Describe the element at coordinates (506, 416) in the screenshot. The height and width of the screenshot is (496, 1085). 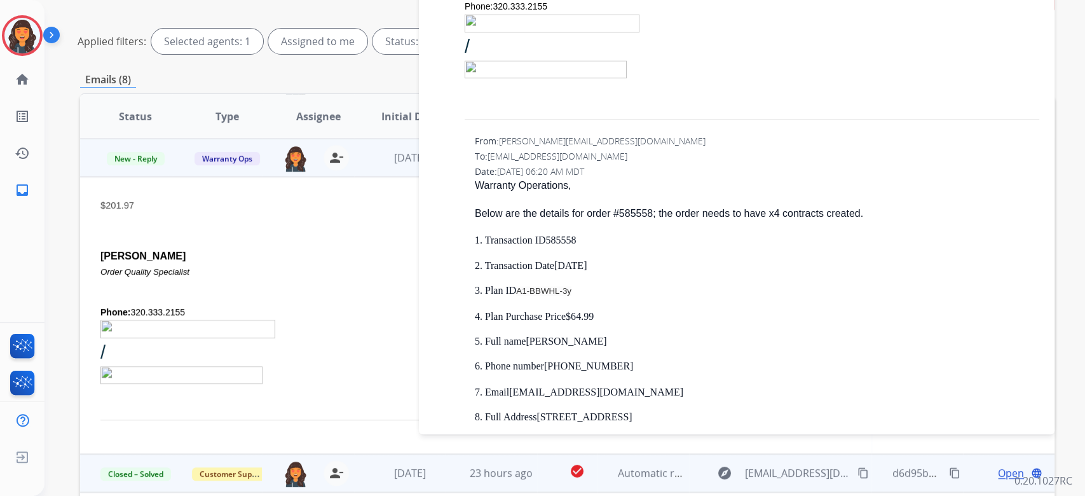
I see `span: 8. Full Address` at that location.